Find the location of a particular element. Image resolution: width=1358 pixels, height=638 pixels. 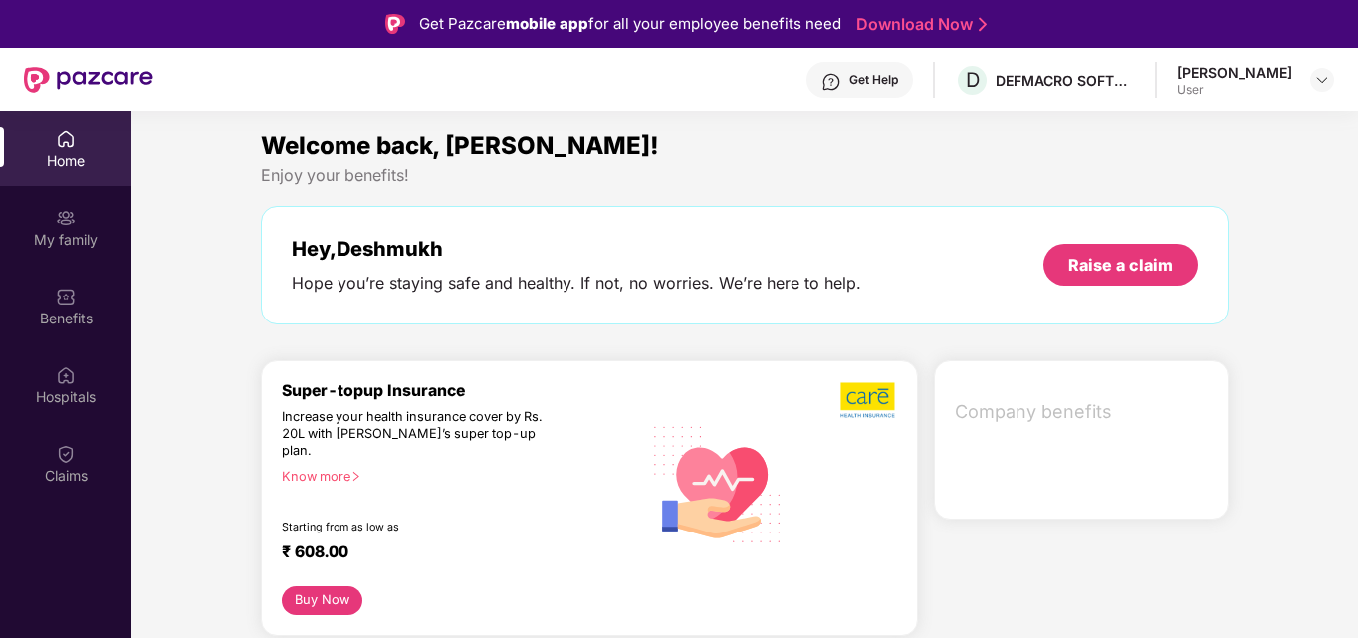

img: b5dec4f62d2307b9de63beb79f102df3.png is located at coordinates (868, 400).